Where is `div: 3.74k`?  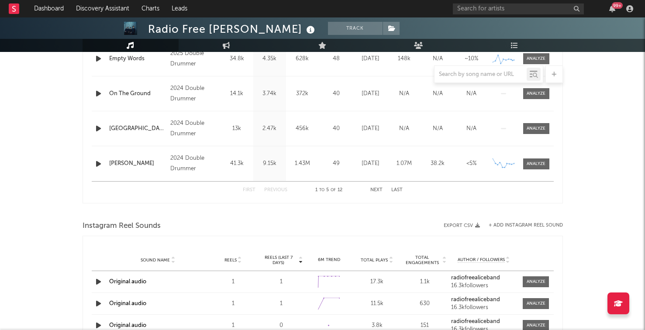 div: 3.74k is located at coordinates (269, 94).